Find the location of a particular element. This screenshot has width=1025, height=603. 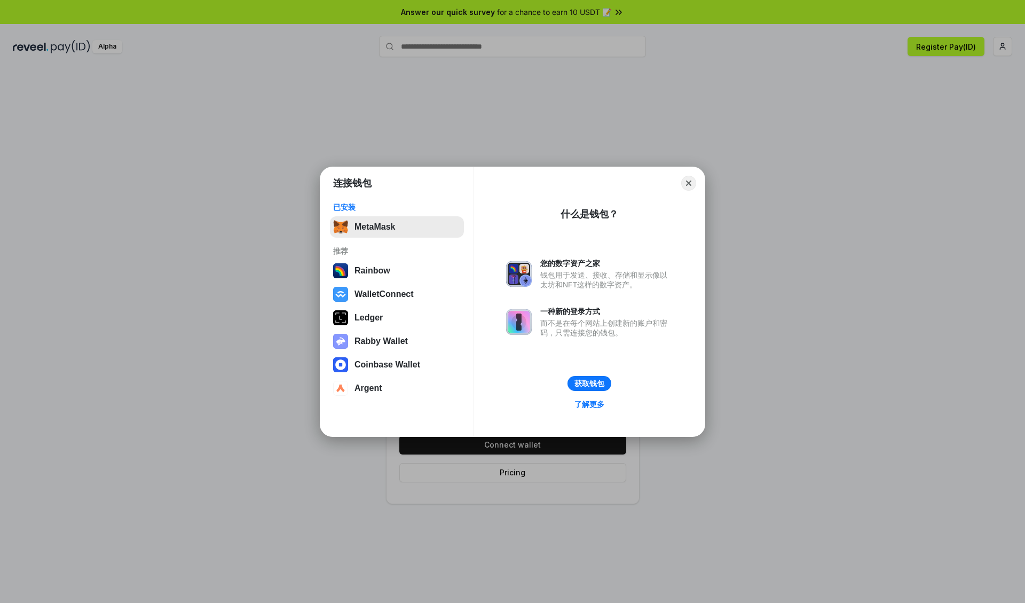

div: 您的数字资产之家 is located at coordinates (606, 263).